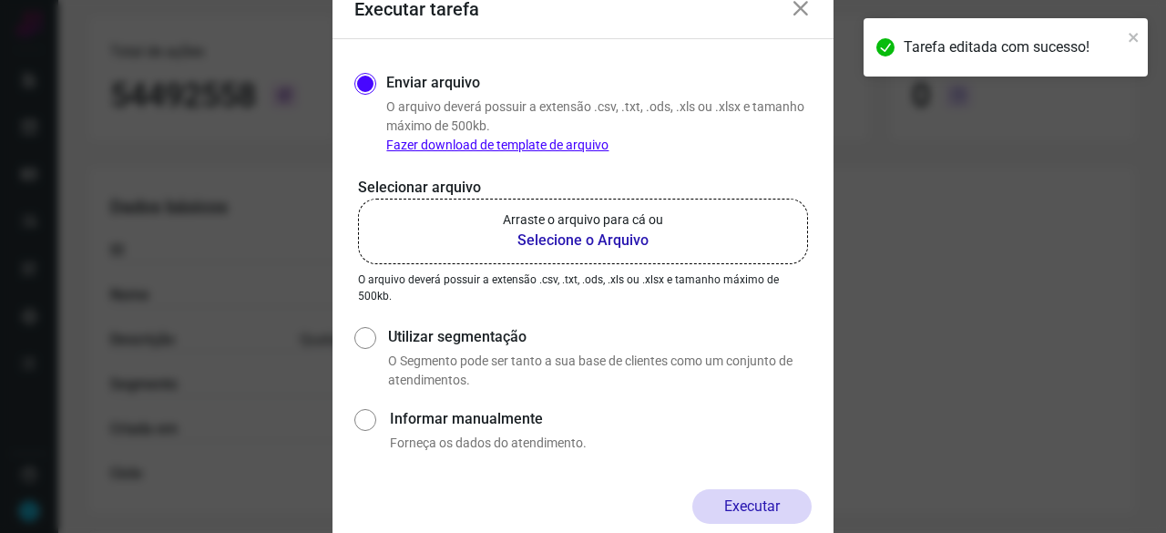  I want to click on label: Utilizar segmentação, so click(599, 337).